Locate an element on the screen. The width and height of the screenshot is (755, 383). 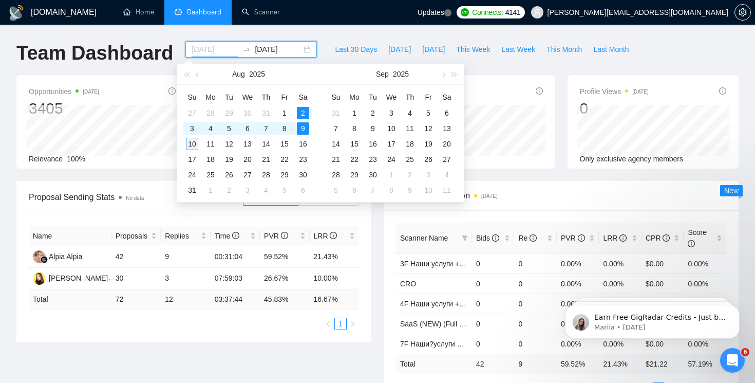
span: left is located at coordinates (328, 324).